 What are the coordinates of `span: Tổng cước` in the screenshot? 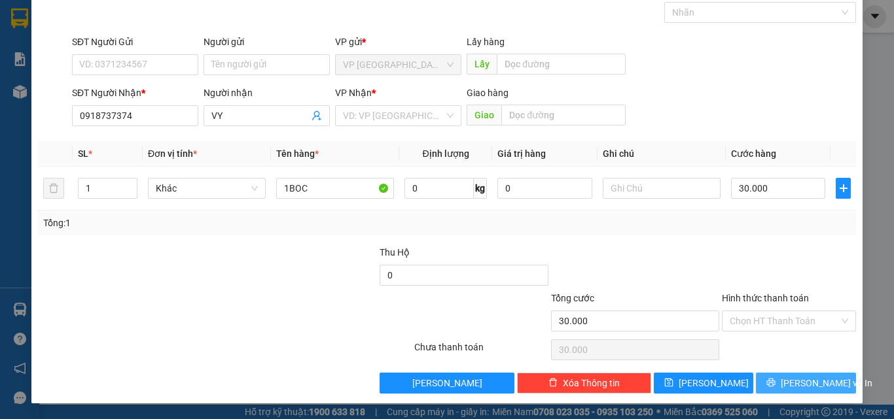 It's located at (572, 298).